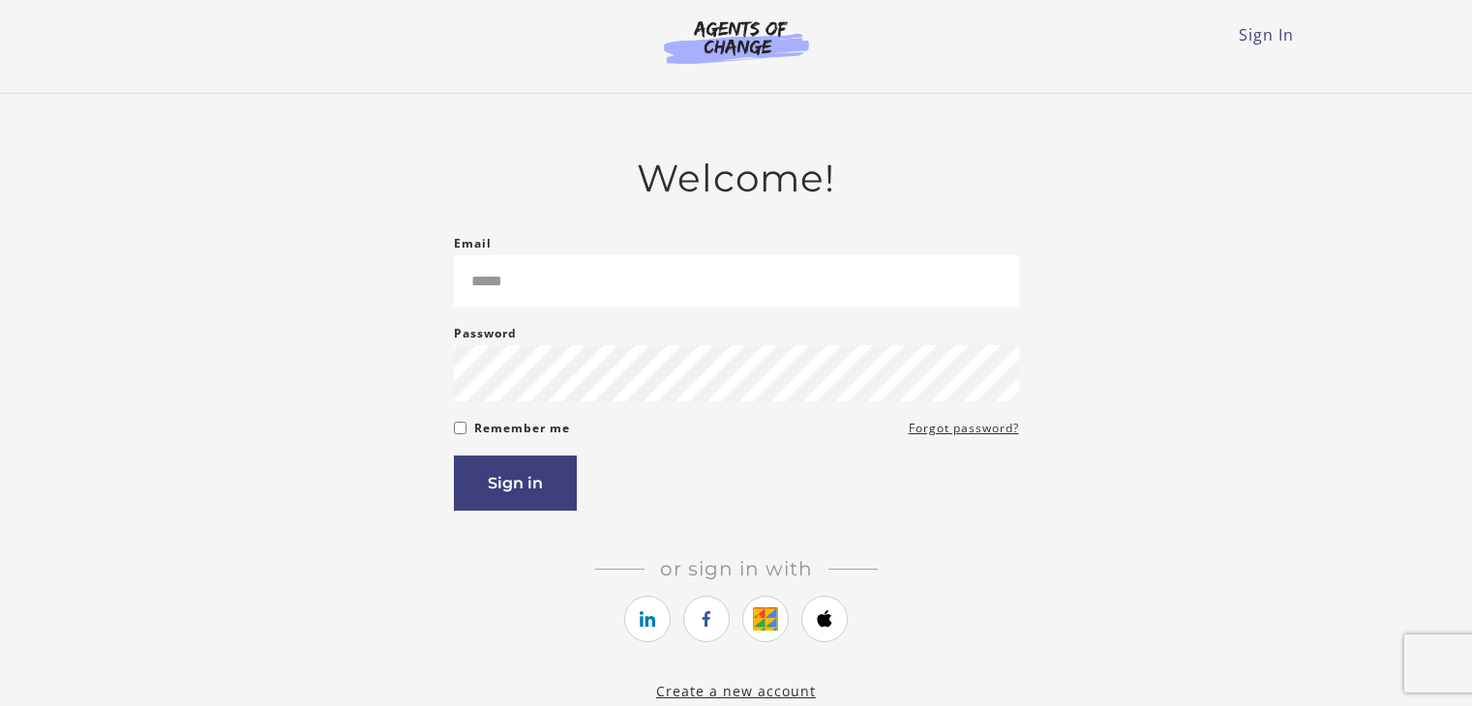  I want to click on a: Sign In, so click(1265, 35).